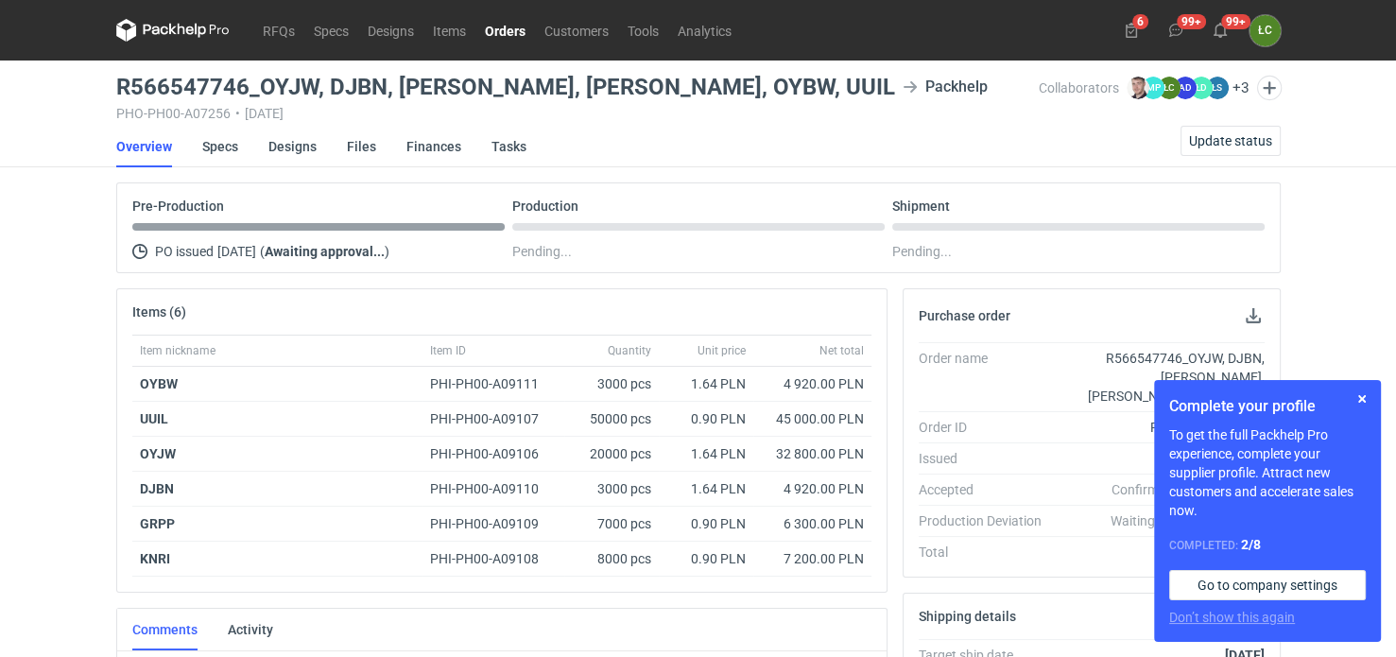 Image resolution: width=1396 pixels, height=657 pixels. What do you see at coordinates (508, 146) in the screenshot?
I see `a: Tasks` at bounding box center [508, 146].